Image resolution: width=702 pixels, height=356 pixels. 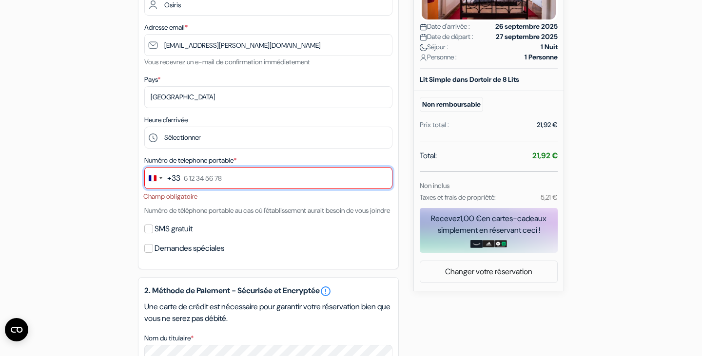 What do you see at coordinates (434, 186) in the screenshot?
I see `small: Non inclus` at bounding box center [434, 186].